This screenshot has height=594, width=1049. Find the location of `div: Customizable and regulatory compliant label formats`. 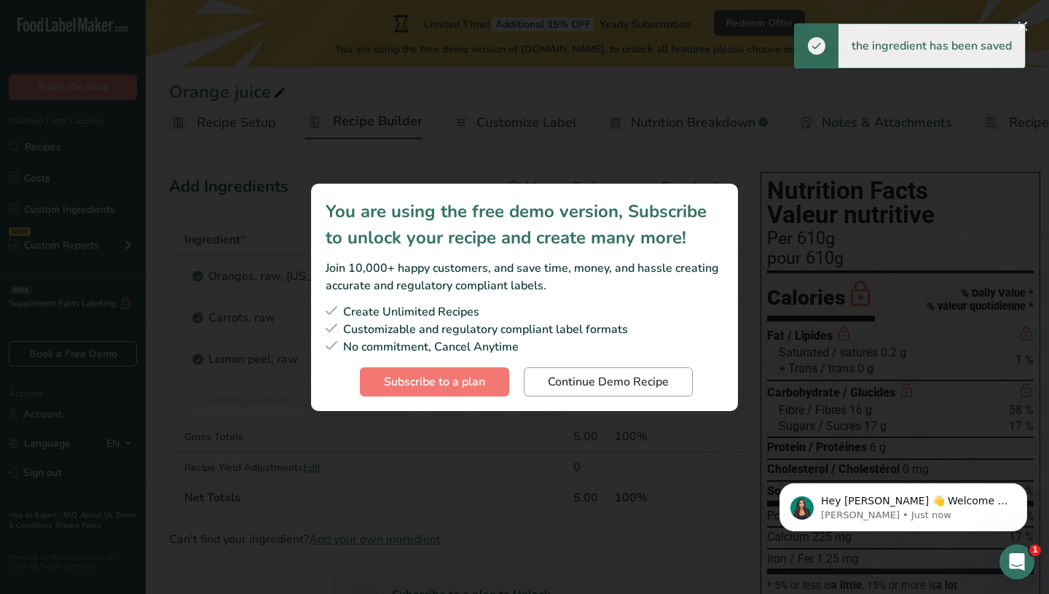

div: Customizable and regulatory compliant label formats is located at coordinates (525, 329).